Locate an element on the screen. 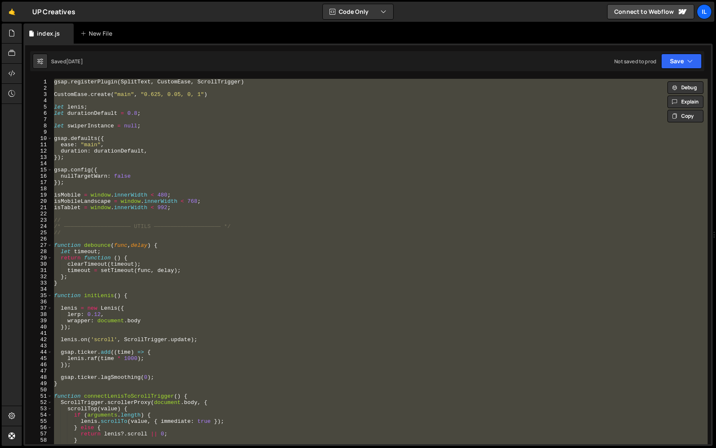  div: 20 is located at coordinates (39, 201).